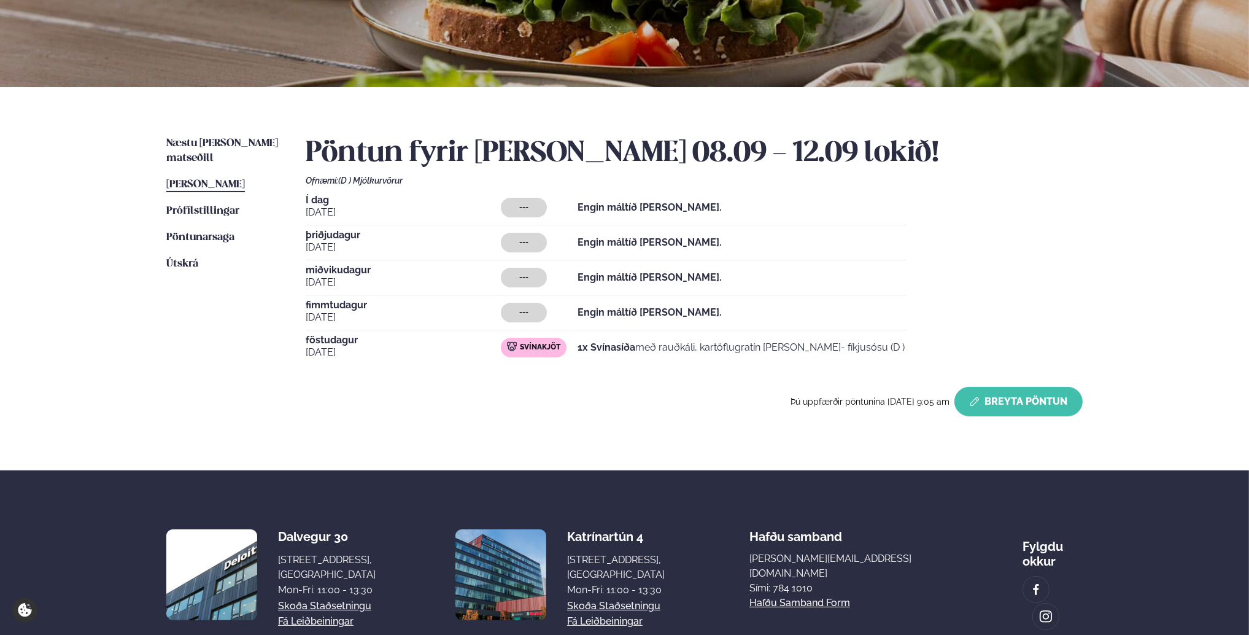 The height and width of the screenshot is (635, 1249). I want to click on a: Útskrá, so click(182, 264).